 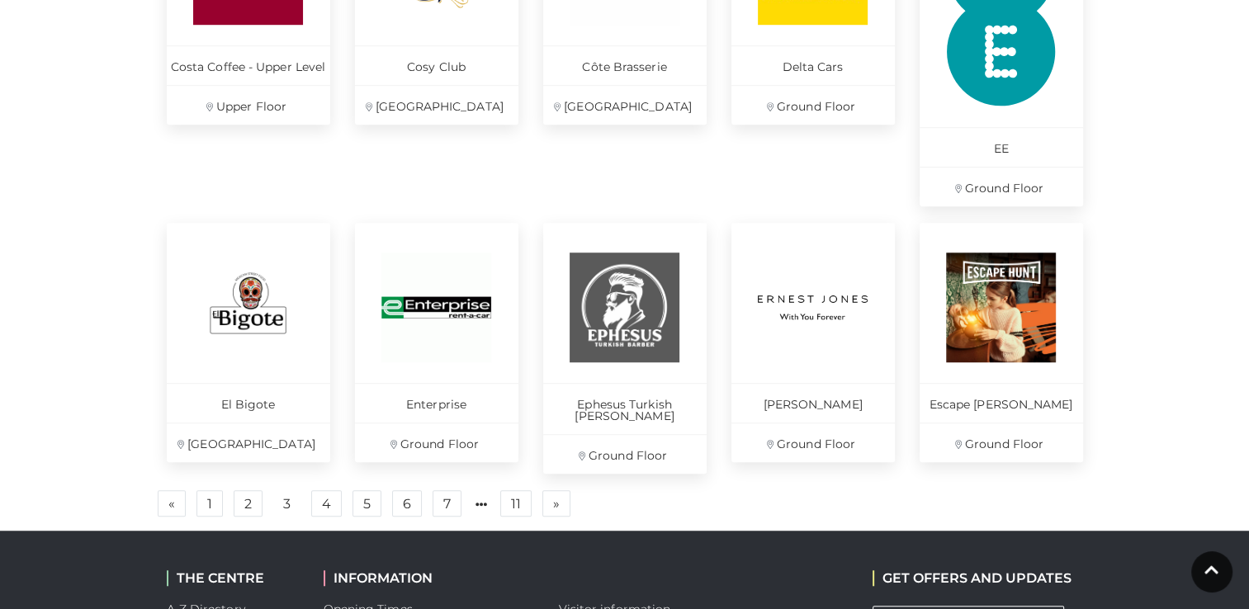 I want to click on p: Delta Cars, so click(x=813, y=65).